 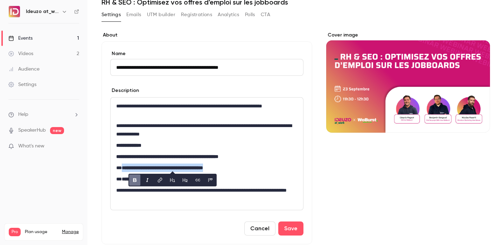 I want to click on div: editor, so click(x=207, y=153).